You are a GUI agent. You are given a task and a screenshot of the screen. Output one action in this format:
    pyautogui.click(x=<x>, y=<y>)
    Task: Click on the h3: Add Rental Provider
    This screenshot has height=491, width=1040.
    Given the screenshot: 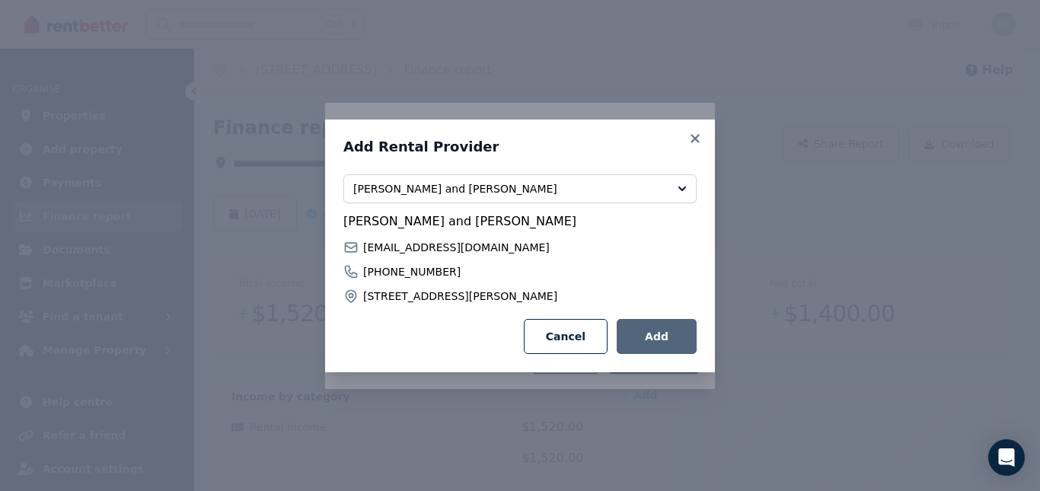 What is the action you would take?
    pyautogui.click(x=520, y=147)
    